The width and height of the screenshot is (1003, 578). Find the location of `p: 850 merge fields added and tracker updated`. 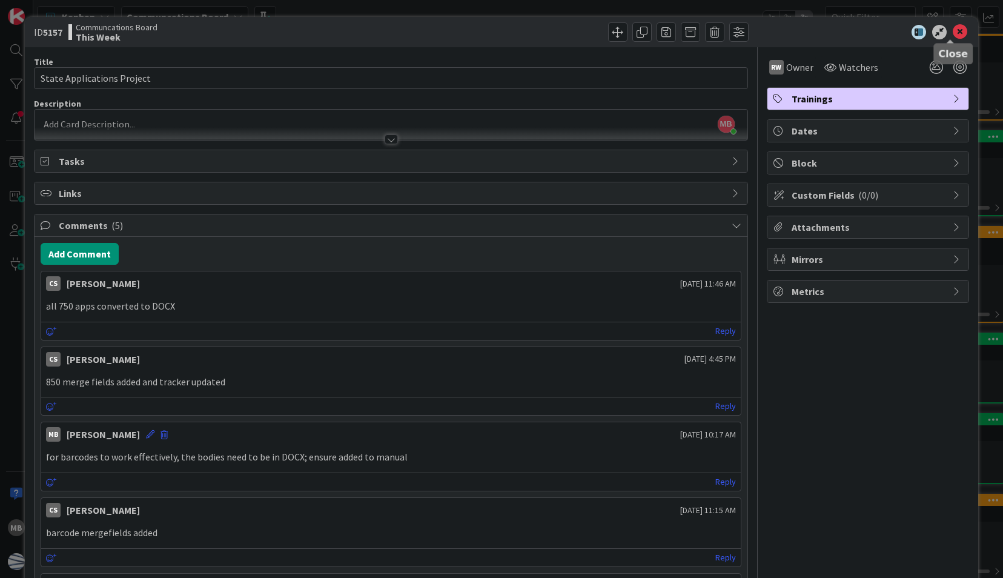

p: 850 merge fields added and tracker updated is located at coordinates (391, 382).